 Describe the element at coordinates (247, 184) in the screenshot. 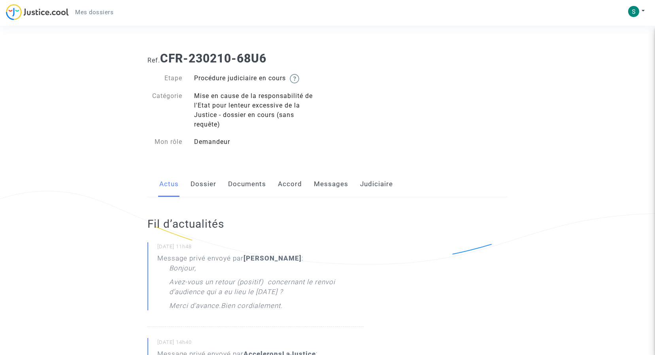

I see `a: Documents` at that location.